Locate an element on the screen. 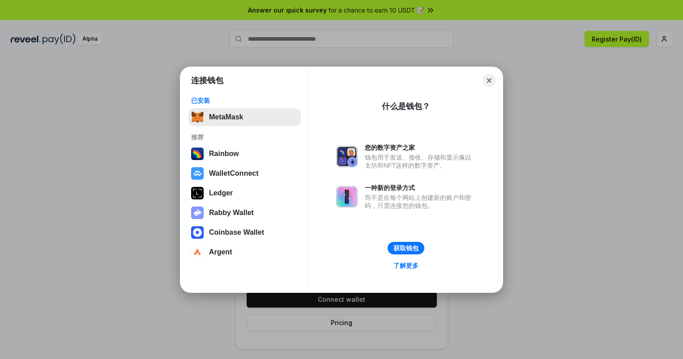  div: 已安装 is located at coordinates (244, 101).